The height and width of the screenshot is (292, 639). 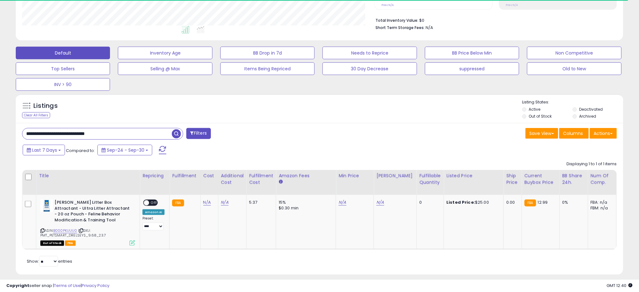 What do you see at coordinates (232, 179) in the screenshot?
I see `div: Additional Cost` at bounding box center [232, 179].